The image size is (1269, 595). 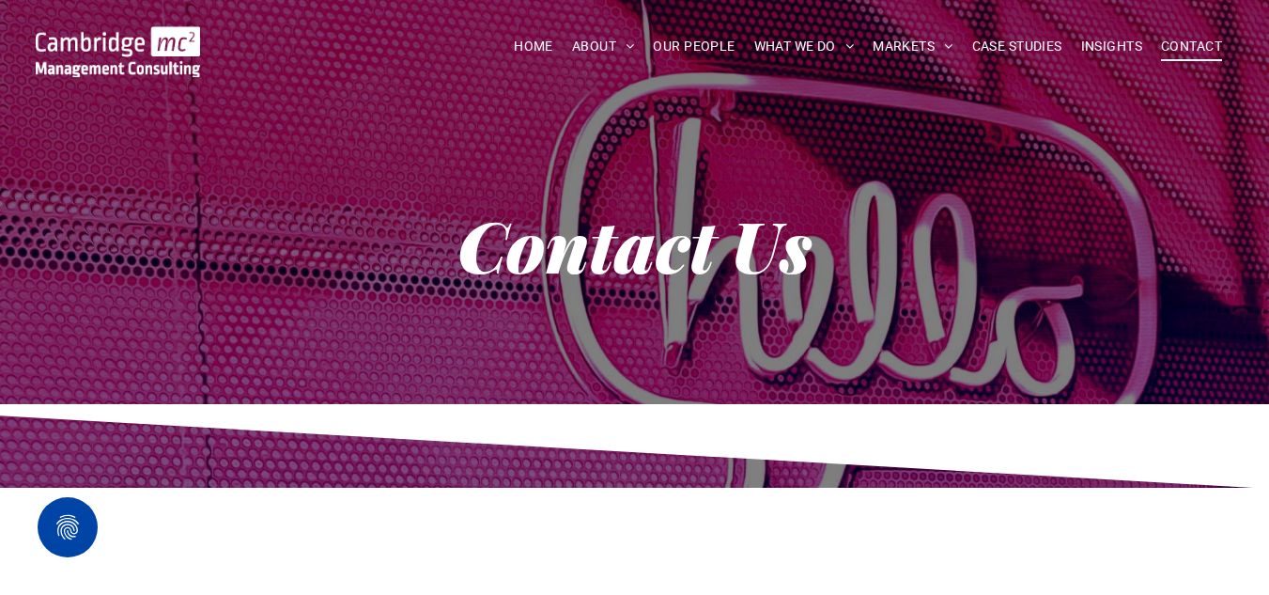 What do you see at coordinates (603, 46) in the screenshot?
I see `a: ABOUT` at bounding box center [603, 46].